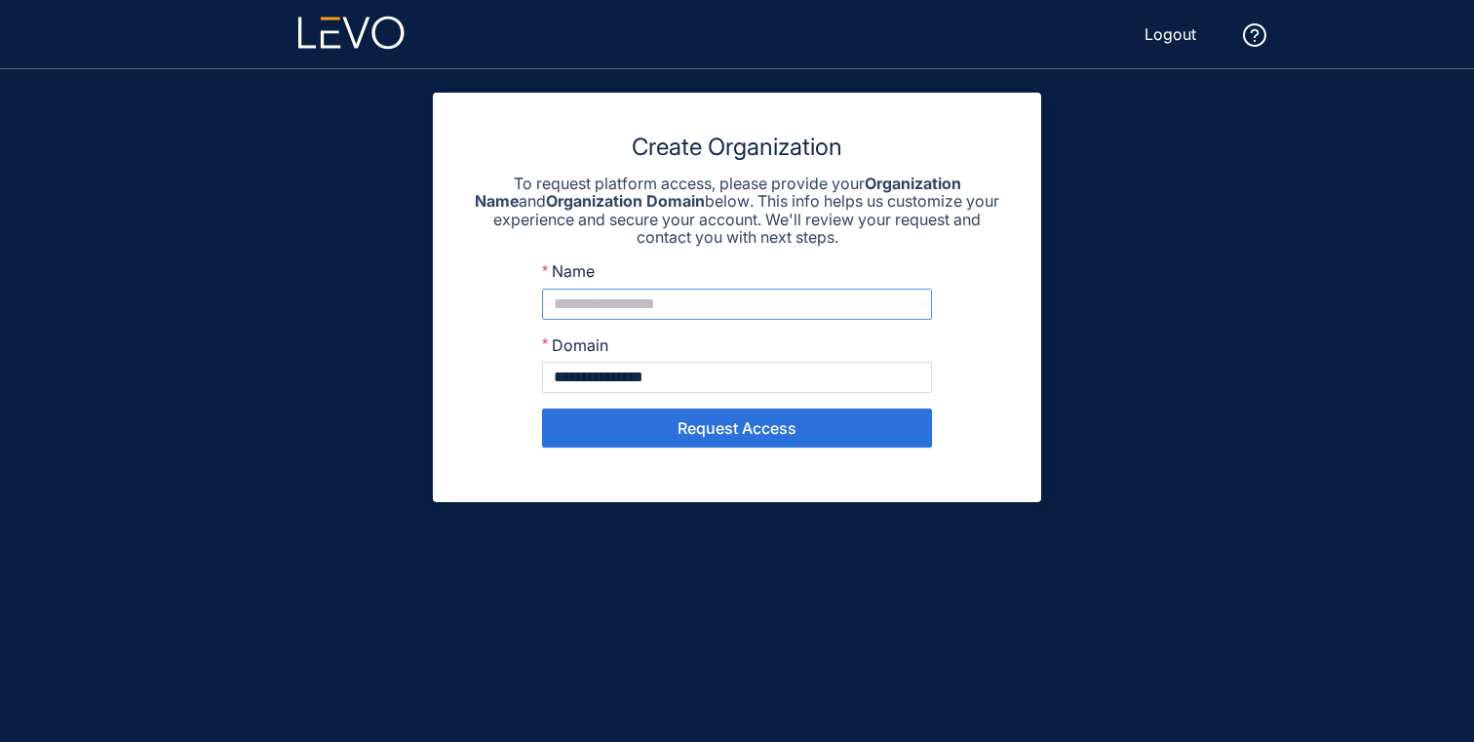  Describe the element at coordinates (575, 345) in the screenshot. I see `label: Domain` at that location.